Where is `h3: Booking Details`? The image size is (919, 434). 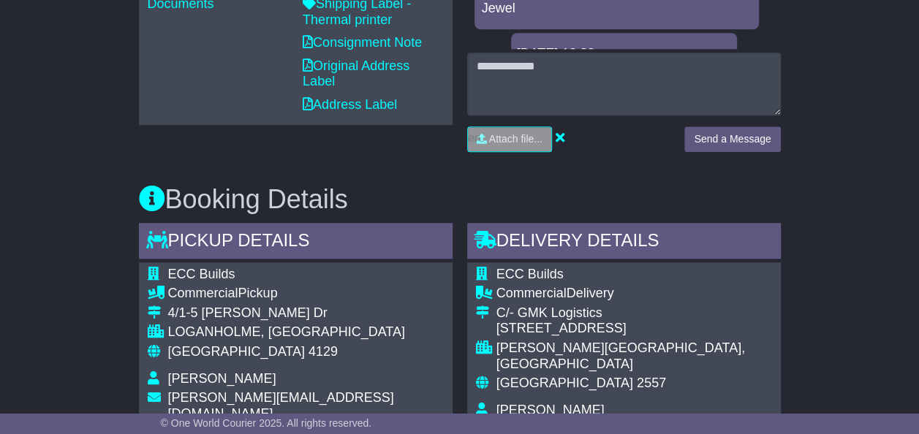
h3: Booking Details is located at coordinates (460, 200).